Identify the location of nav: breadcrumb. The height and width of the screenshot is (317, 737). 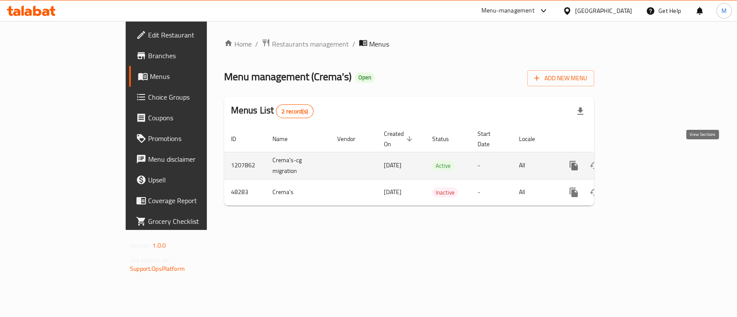
(409, 44).